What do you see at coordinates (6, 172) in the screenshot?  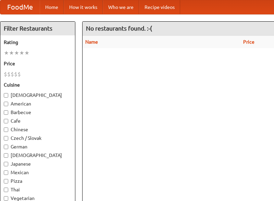 I see `input: Mexican` at bounding box center [6, 172].